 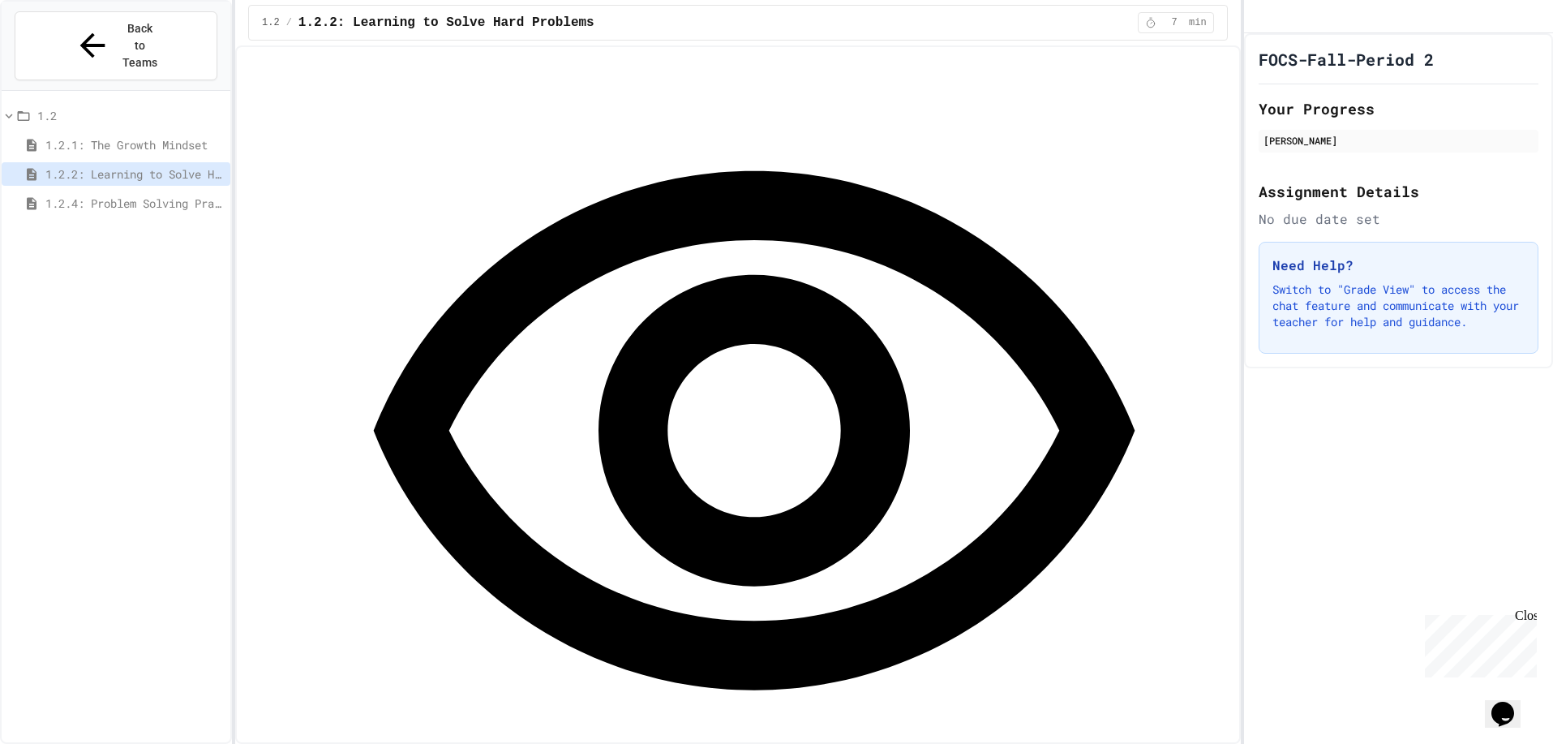 What do you see at coordinates (1398, 191) in the screenshot?
I see `h2: Assignment Details` at bounding box center [1398, 191].